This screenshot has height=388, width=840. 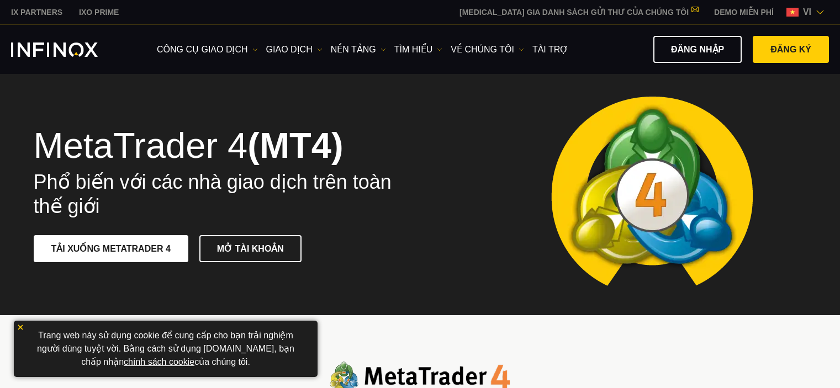 I want to click on p: Trang web này sử dụng cookie để cung cấp cho bạn trải nghiệm người dùng tuyệt vời. Bằng cách sử d..., so click(x=166, y=349).